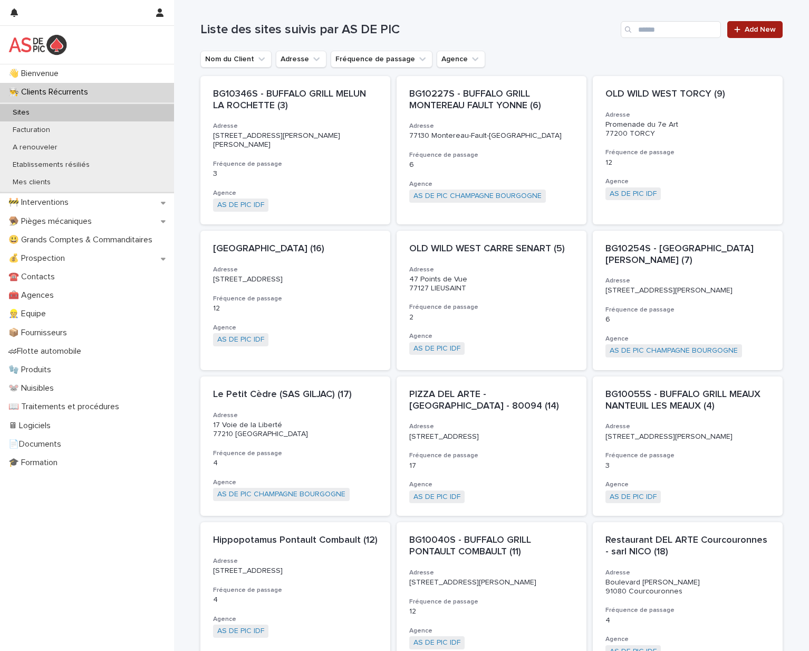 This screenshot has height=651, width=809. What do you see at coordinates (37, 45) in the screenshot?
I see `img: yKcqic14S0S6KrLdrqO6` at bounding box center [37, 45].